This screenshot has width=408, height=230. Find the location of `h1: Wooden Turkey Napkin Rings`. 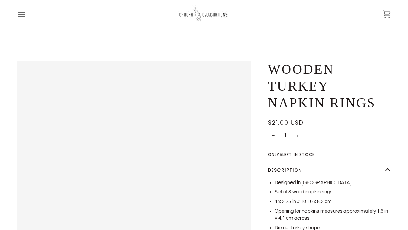

h1: Wooden Turkey Napkin Rings is located at coordinates (326, 86).